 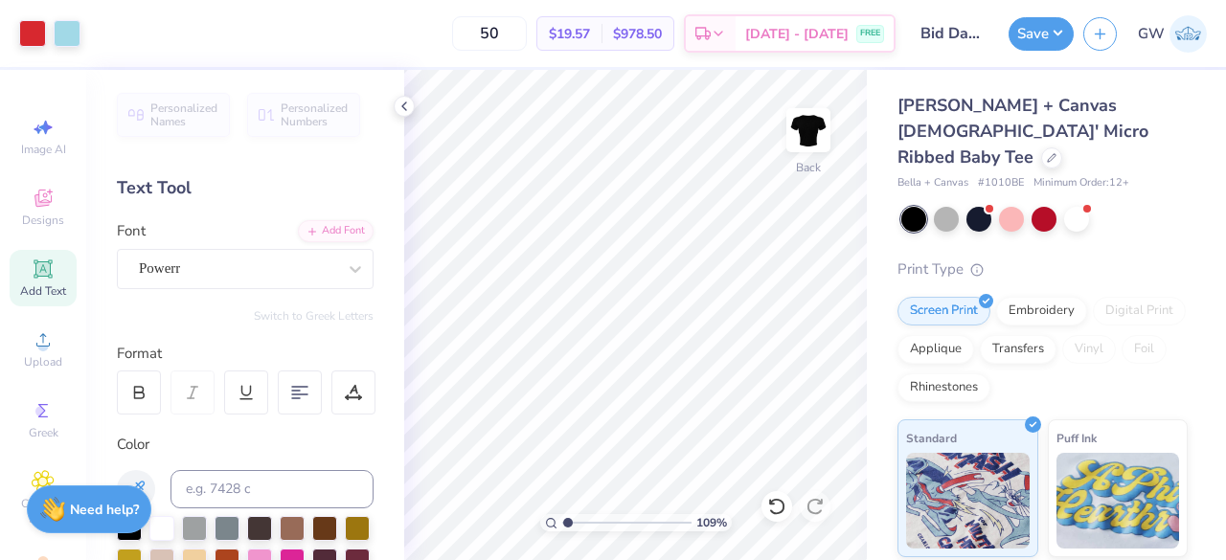 I want to click on span: Minimum Order: 12 +, so click(x=1081, y=183).